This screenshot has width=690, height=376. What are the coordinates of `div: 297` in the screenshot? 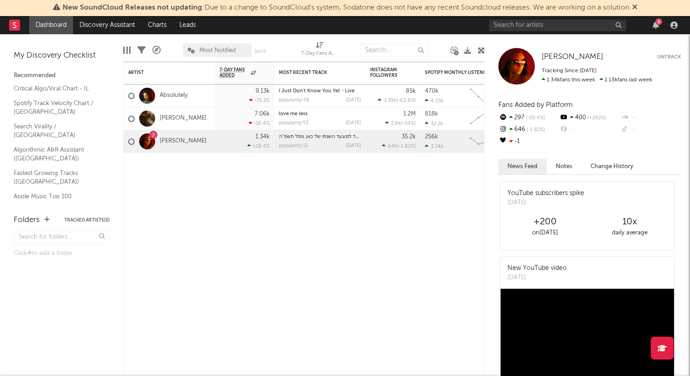 It's located at (529, 118).